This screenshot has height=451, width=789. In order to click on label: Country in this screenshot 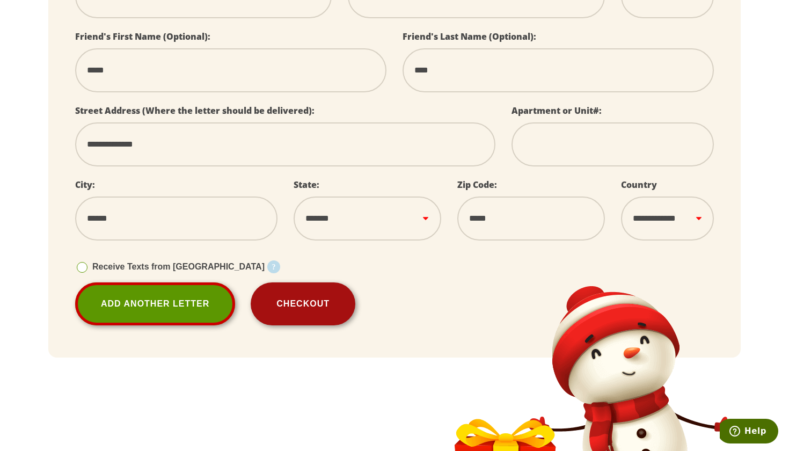, I will do `click(639, 185)`.